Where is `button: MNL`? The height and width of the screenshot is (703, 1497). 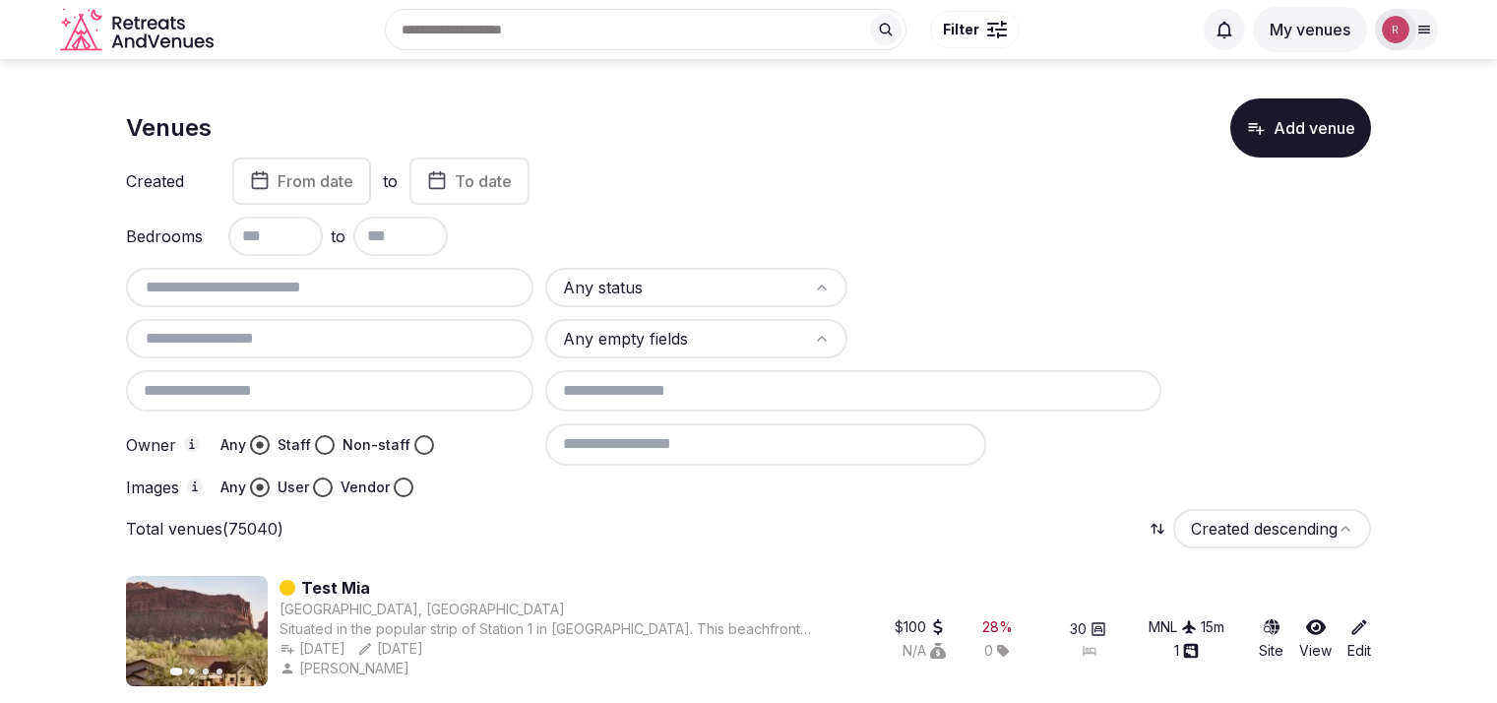
button: MNL is located at coordinates (1172, 627).